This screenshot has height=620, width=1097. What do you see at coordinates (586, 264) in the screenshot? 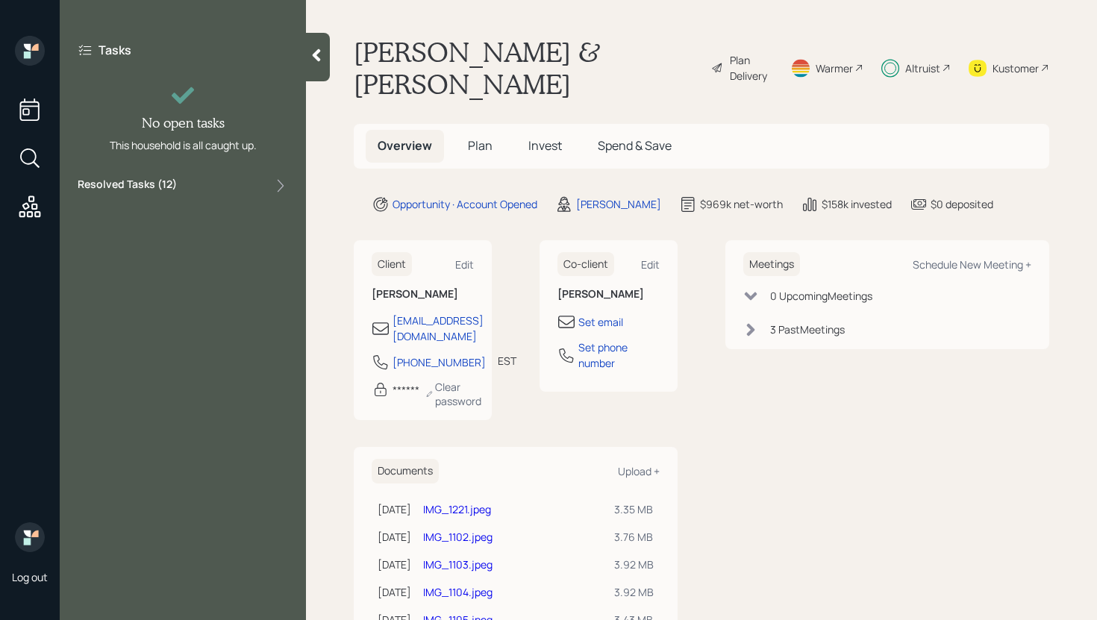
I see `h6: Co-client` at bounding box center [586, 264].